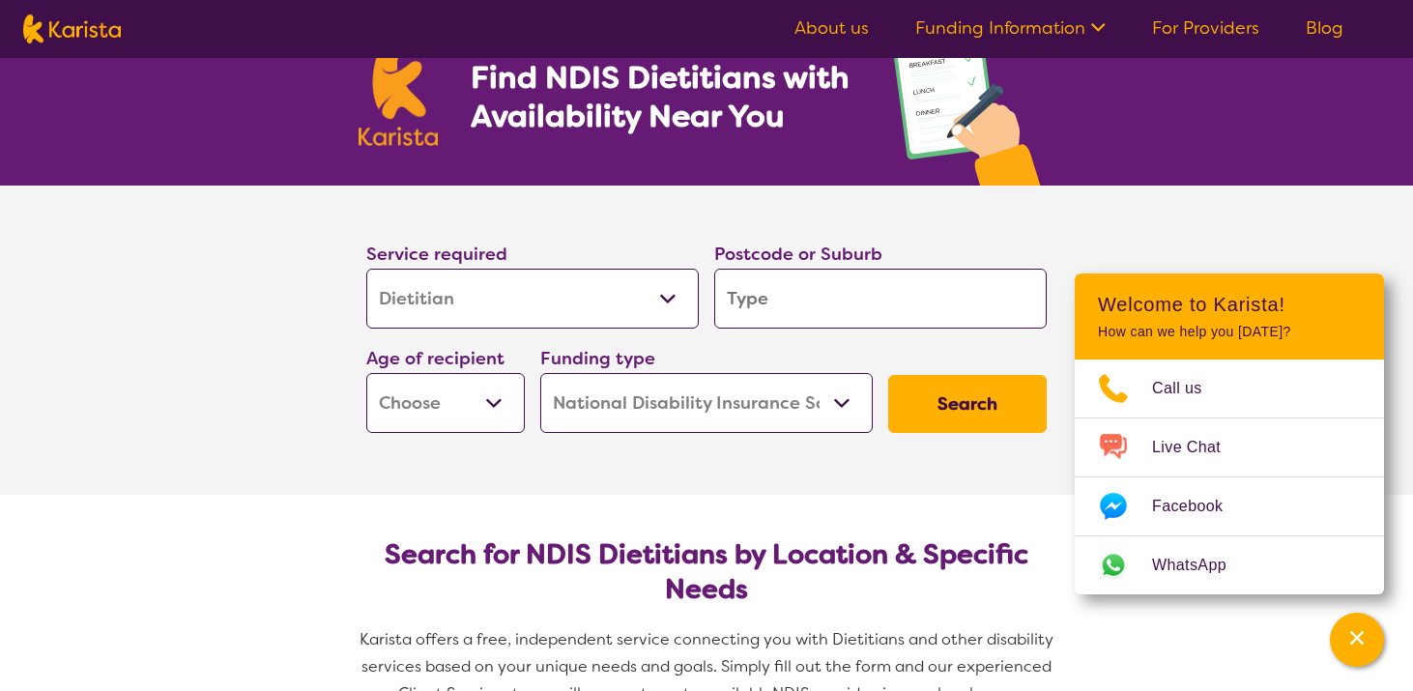 The image size is (1413, 691). I want to click on div: Channel Menu, so click(1229, 434).